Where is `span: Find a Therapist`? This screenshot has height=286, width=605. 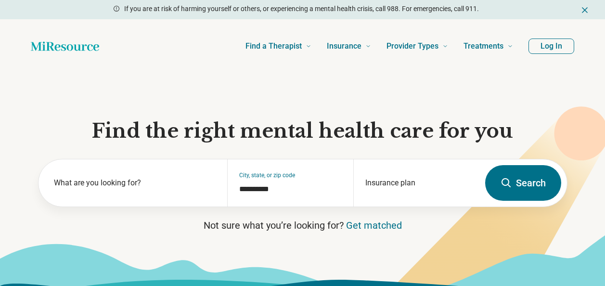
span: Find a Therapist is located at coordinates (273, 46).